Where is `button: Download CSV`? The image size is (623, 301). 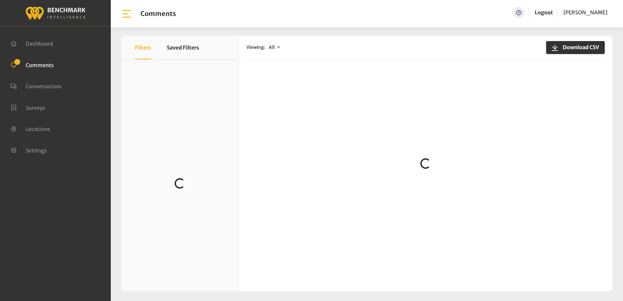 button: Download CSV is located at coordinates (576, 48).